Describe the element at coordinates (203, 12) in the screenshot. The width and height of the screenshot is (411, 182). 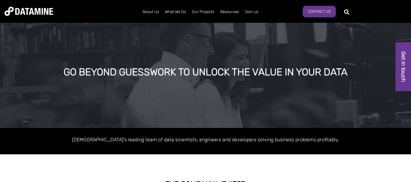
I see `a: Our Projects` at that location.